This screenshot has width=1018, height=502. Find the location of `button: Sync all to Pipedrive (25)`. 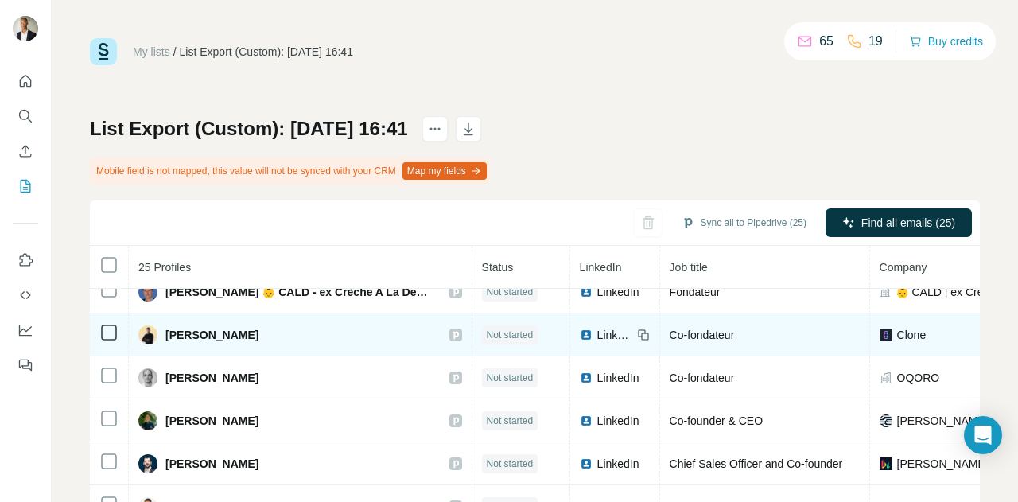

button: Sync all to Pipedrive (25) is located at coordinates (743, 223).